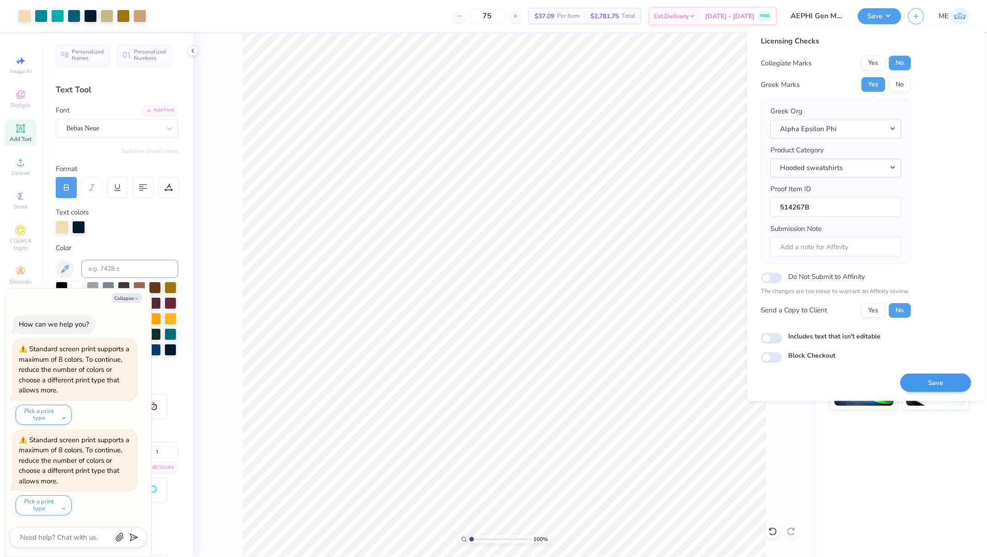 The height and width of the screenshot is (557, 987). Describe the element at coordinates (21, 281) in the screenshot. I see `span: Decorate` at that location.